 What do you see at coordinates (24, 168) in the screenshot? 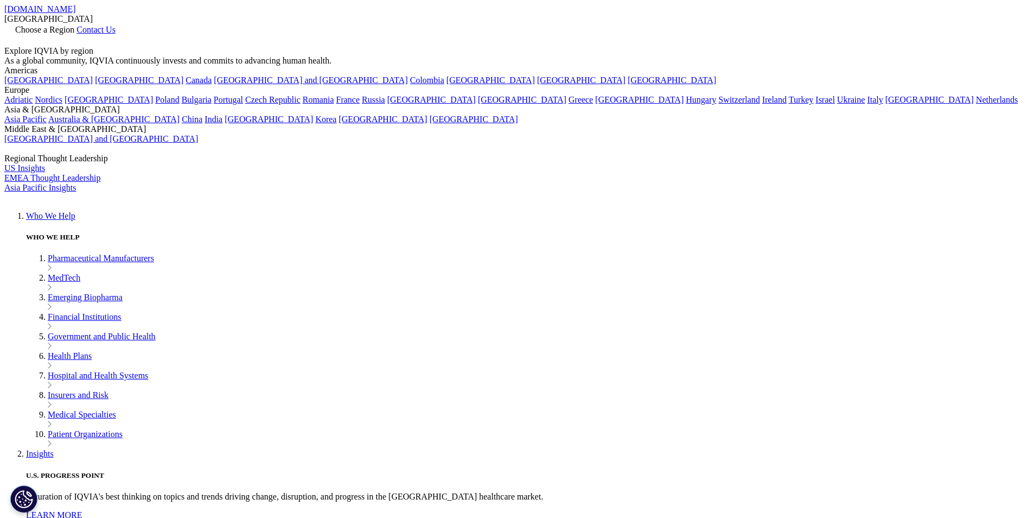
I see `a: US Insights` at bounding box center [24, 168].